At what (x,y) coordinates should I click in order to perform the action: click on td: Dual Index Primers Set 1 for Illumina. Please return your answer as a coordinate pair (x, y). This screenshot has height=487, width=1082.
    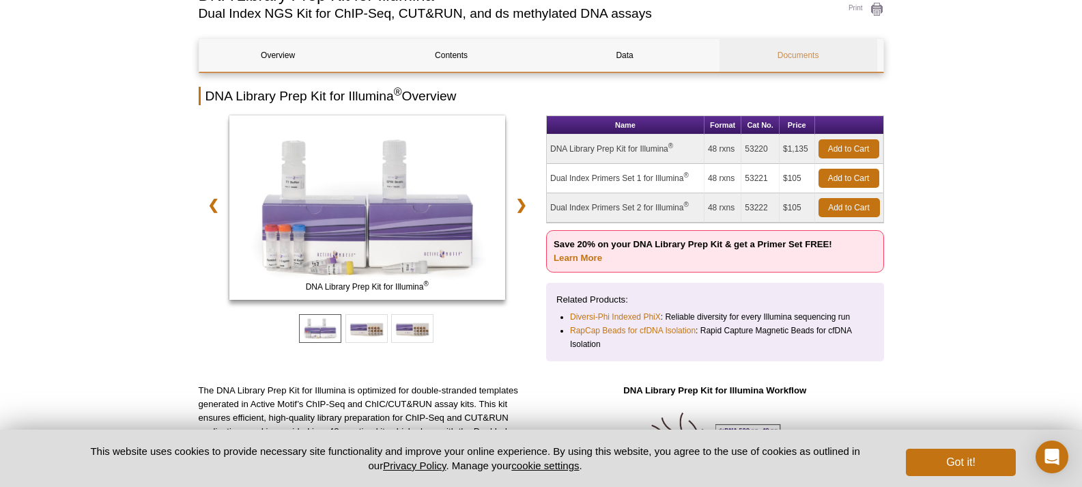
    Looking at the image, I should click on (625, 178).